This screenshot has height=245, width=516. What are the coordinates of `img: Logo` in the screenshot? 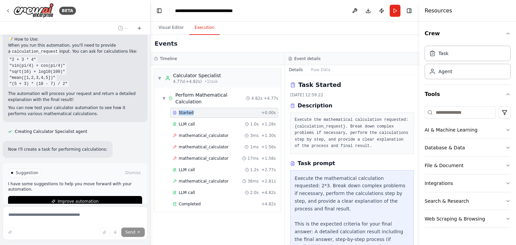 It's located at (34, 10).